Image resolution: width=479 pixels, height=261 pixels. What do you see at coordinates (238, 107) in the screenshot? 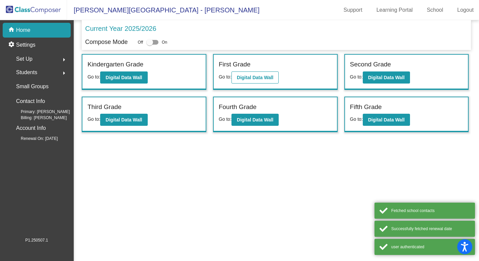
I see `label: Fourth Grade` at bounding box center [238, 107].